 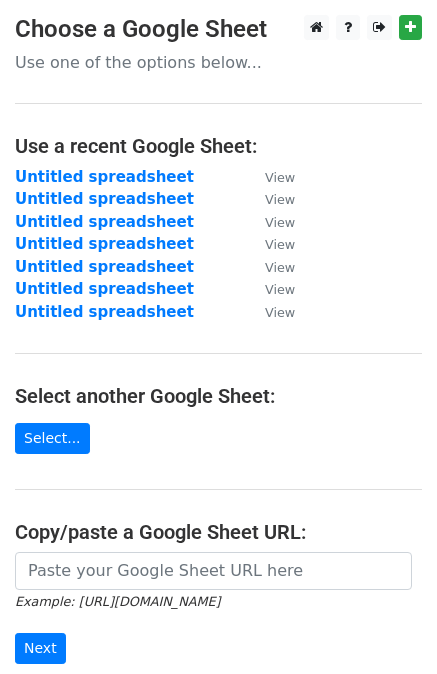 I want to click on input: Paste your Google Sheet URL here, so click(x=213, y=571).